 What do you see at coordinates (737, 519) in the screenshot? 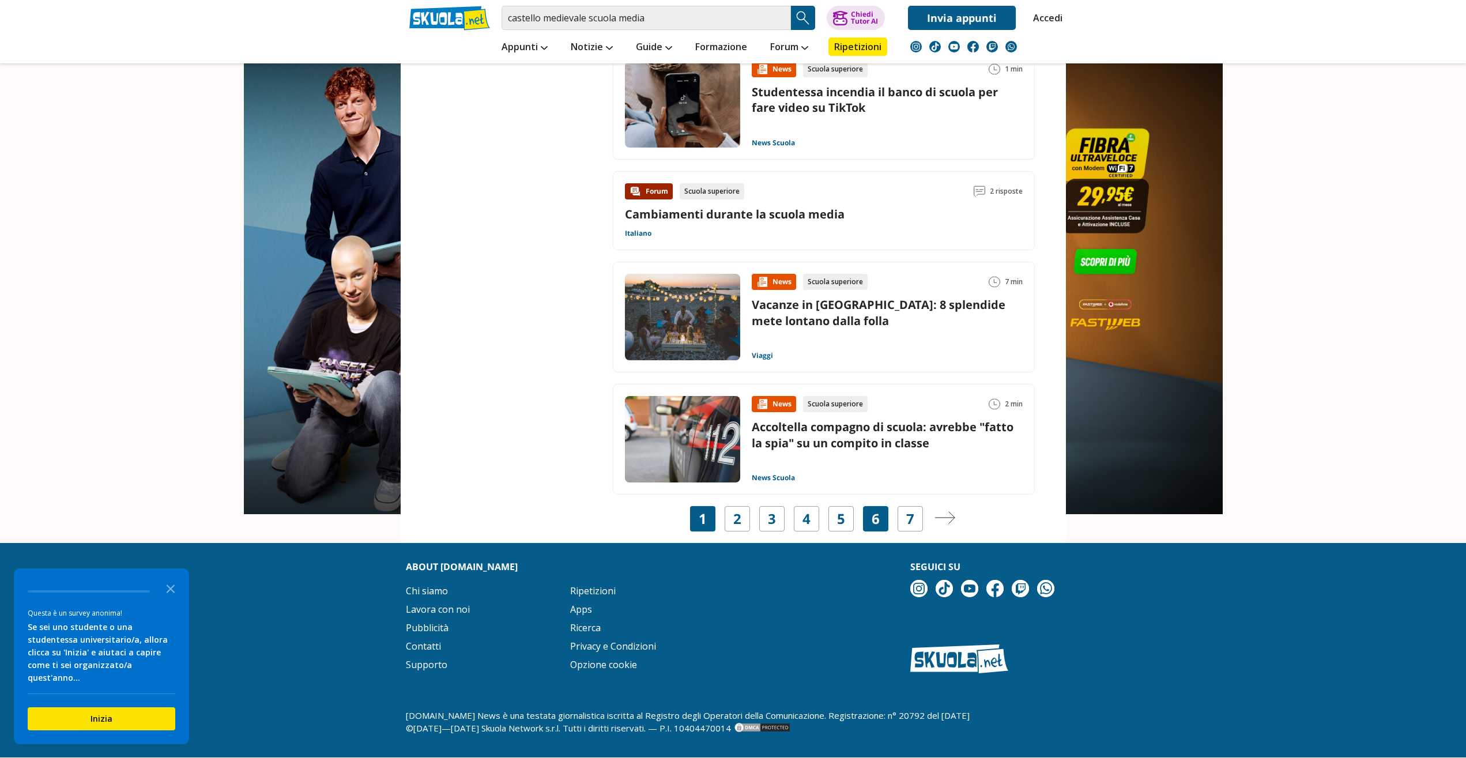
I see `a: 2` at bounding box center [737, 519].